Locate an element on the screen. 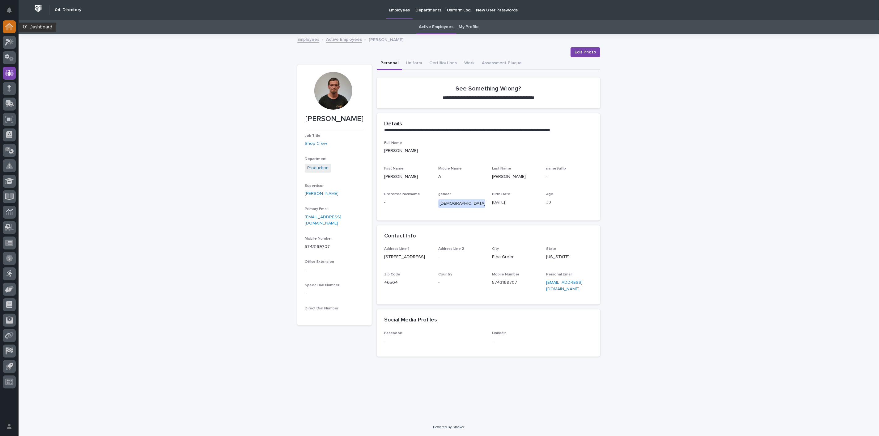  span: Speed Dial Number is located at coordinates (322, 286).